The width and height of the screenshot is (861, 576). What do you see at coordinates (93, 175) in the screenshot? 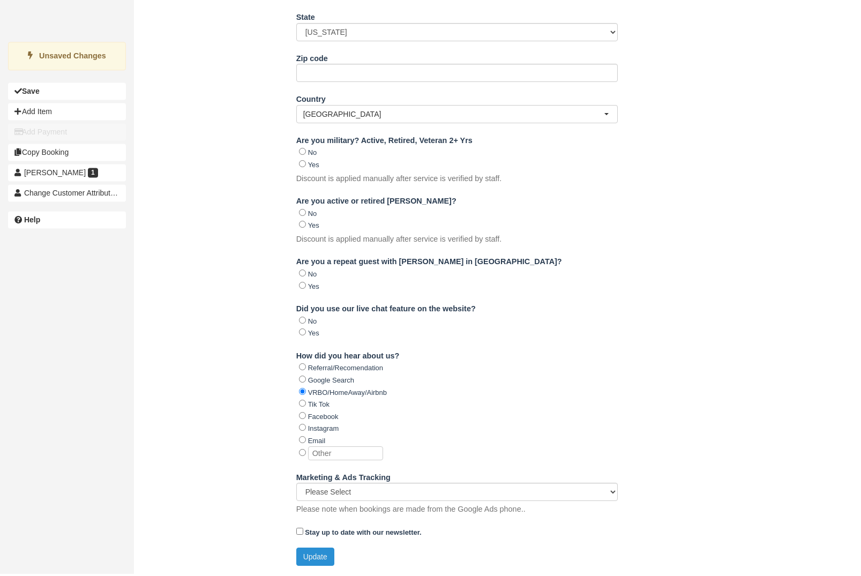
I see `span: 1` at bounding box center [93, 175].